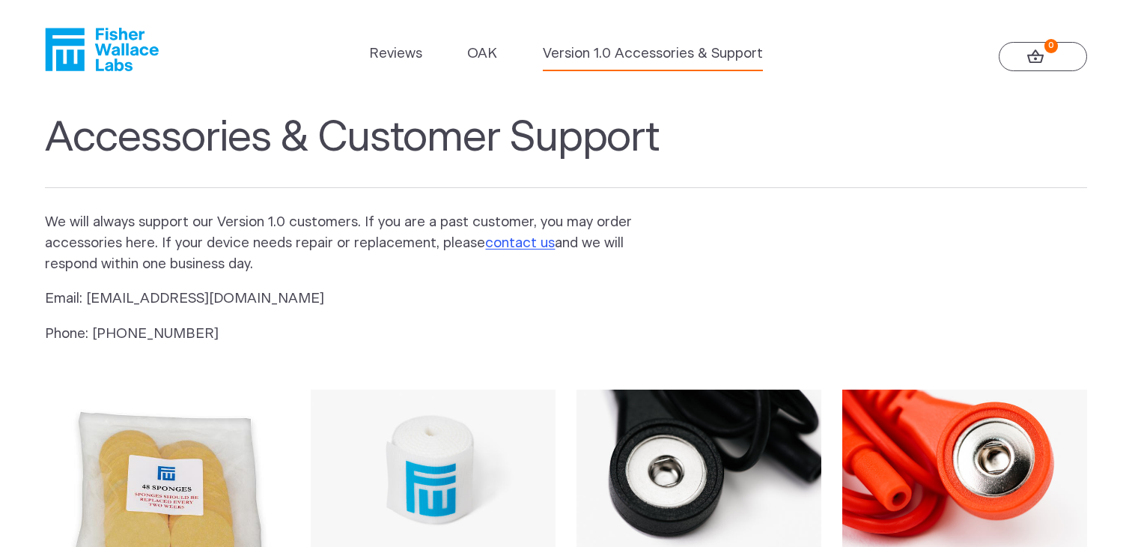  Describe the element at coordinates (1043, 57) in the screenshot. I see `a: 0` at that location.